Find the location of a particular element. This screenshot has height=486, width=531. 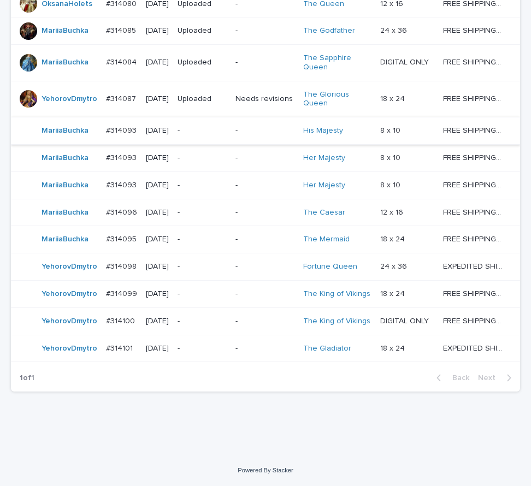

p: #314099 is located at coordinates (122, 293).